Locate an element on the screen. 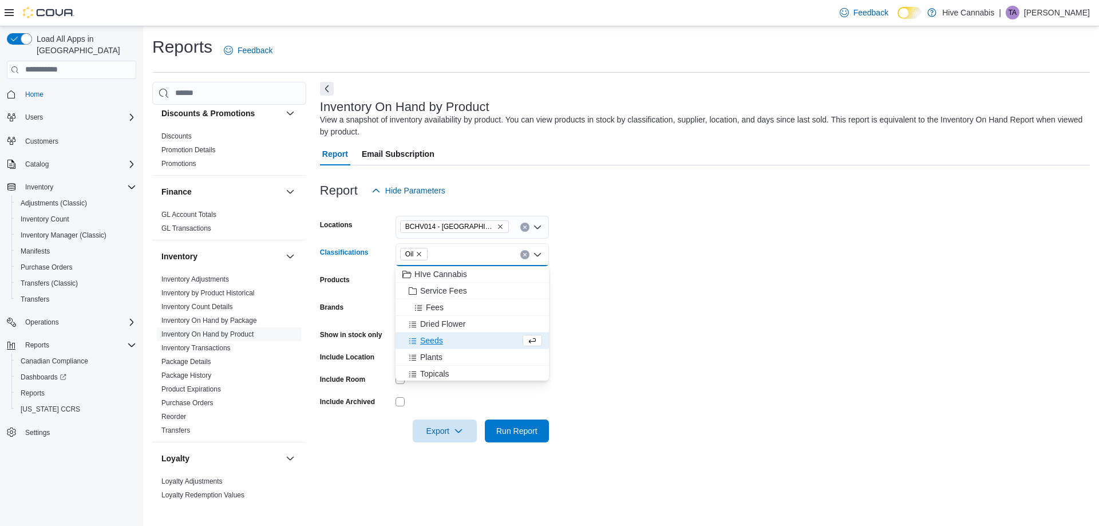 This screenshot has height=526, width=1099. span: Manifests is located at coordinates (35, 251).